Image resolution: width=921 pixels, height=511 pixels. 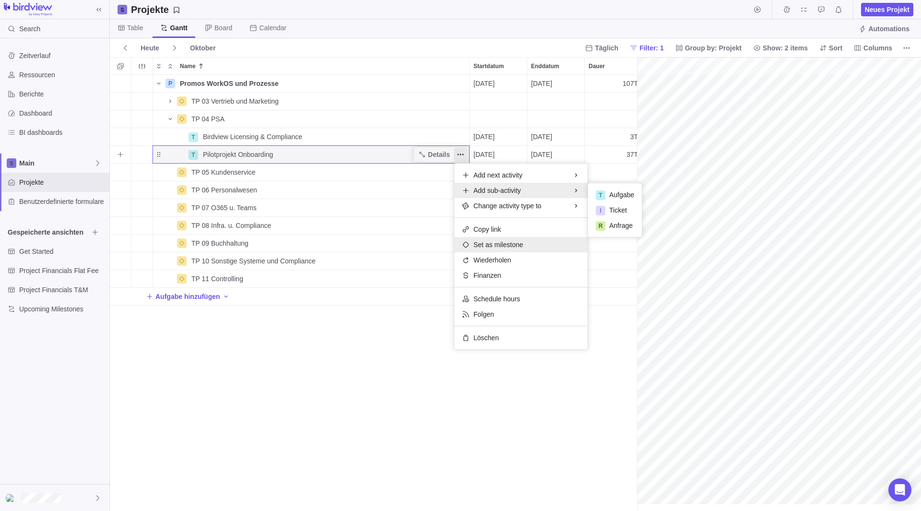 What do you see at coordinates (496, 299) in the screenshot?
I see `span: Schedule hours` at bounding box center [496, 299].